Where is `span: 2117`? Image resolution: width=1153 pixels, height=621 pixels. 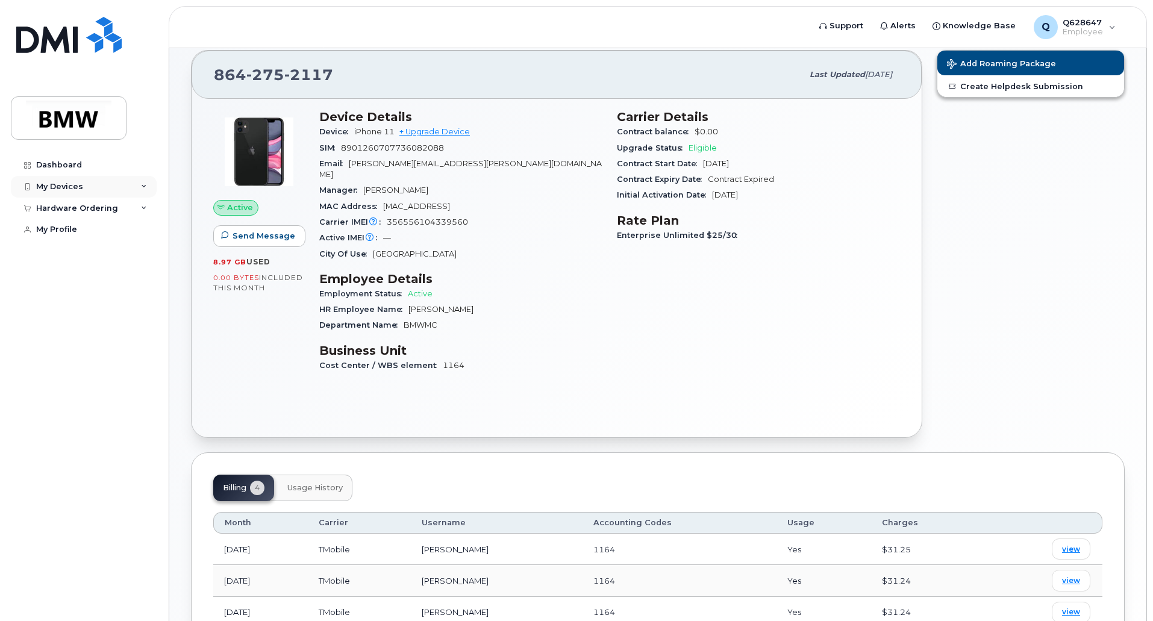 span: 2117 is located at coordinates (308, 75).